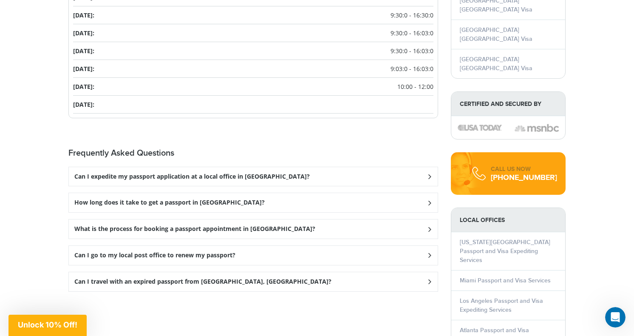  I want to click on span: 9:30:0 - 16:30:0, so click(412, 15).